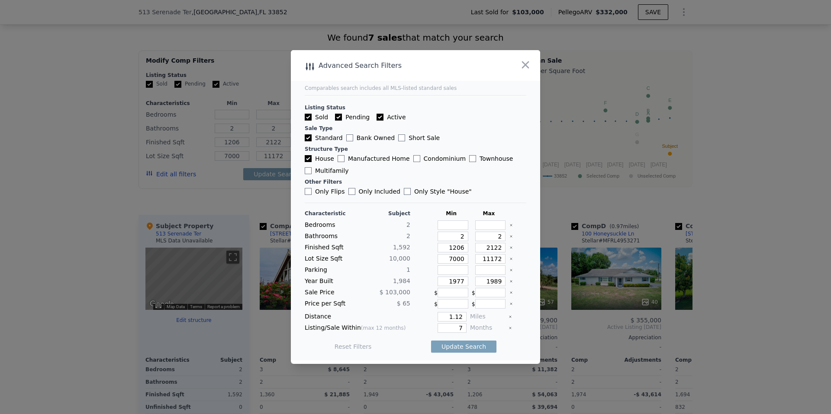 This screenshot has height=414, width=831. What do you see at coordinates (330, 237) in the screenshot?
I see `div: Bathrooms` at bounding box center [330, 237].